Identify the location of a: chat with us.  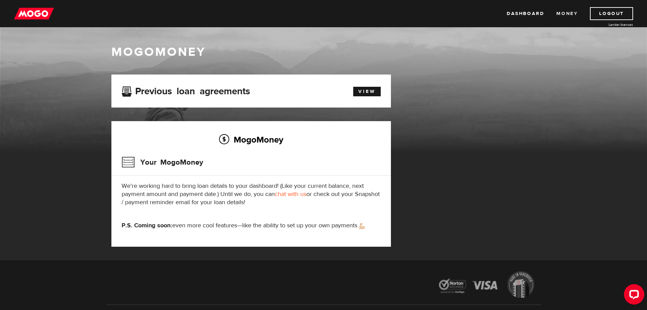
(291, 194).